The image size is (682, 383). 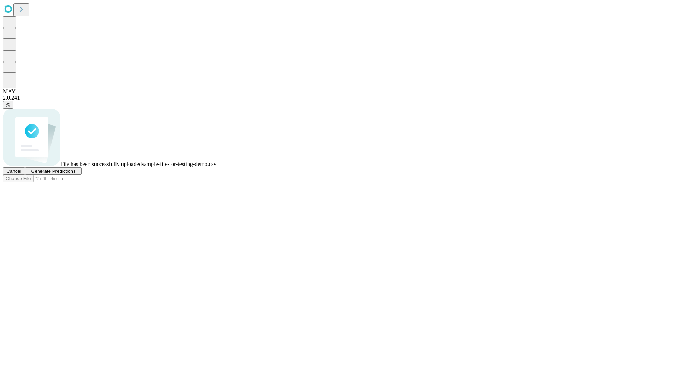 What do you see at coordinates (101, 164) in the screenshot?
I see `span: File has been successfully uploaded` at bounding box center [101, 164].